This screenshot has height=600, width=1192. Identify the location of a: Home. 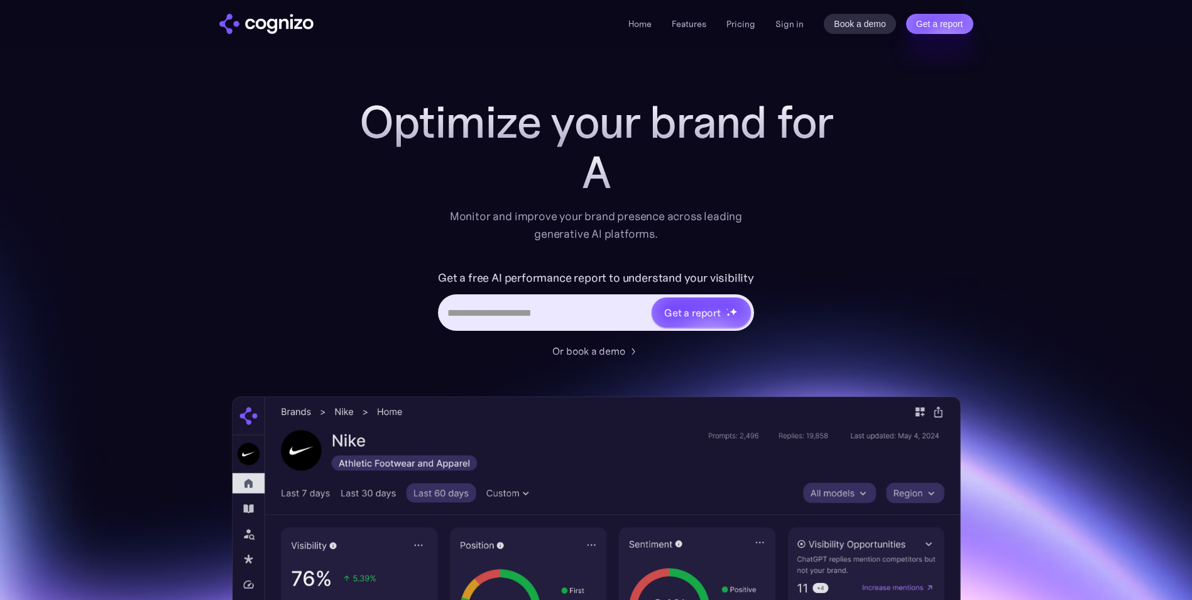
(640, 24).